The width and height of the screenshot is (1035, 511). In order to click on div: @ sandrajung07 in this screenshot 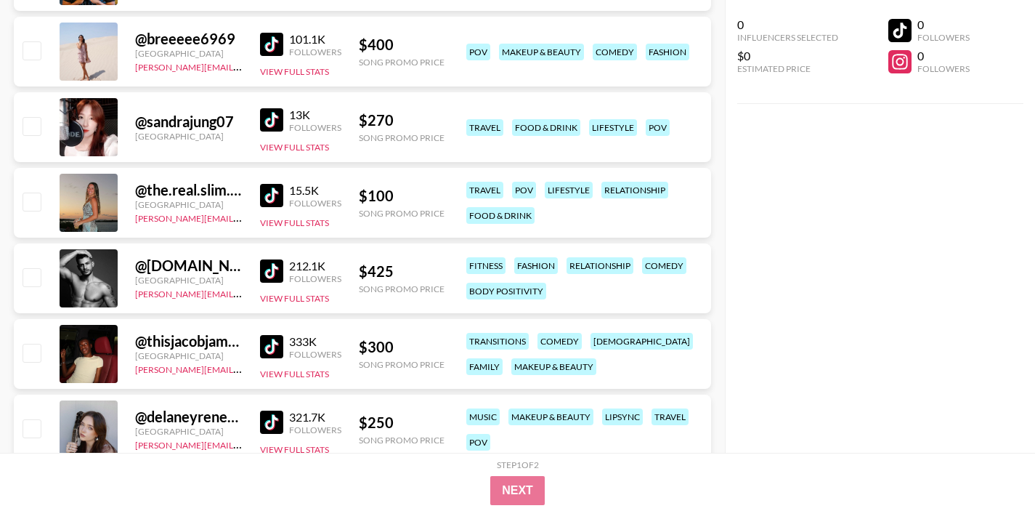, I will do `click(189, 121)`.